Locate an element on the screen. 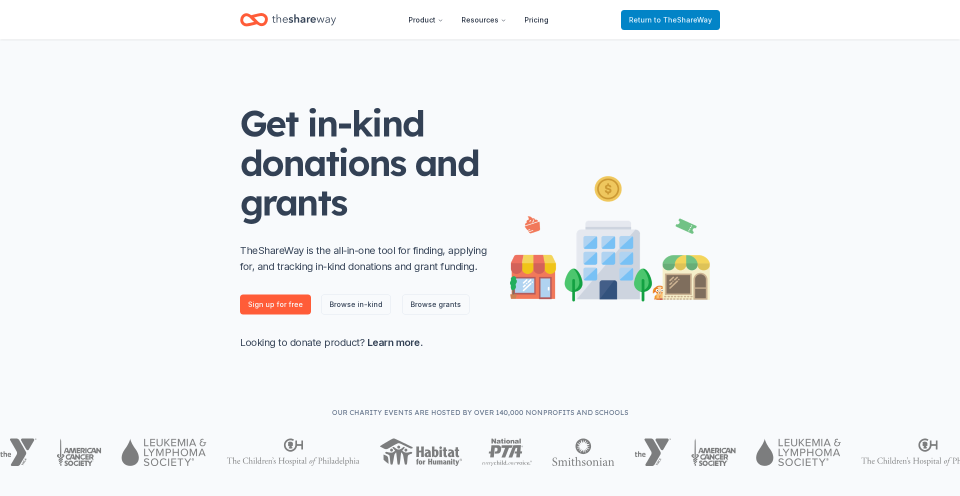  span: to TheShareWay is located at coordinates (683, 20).